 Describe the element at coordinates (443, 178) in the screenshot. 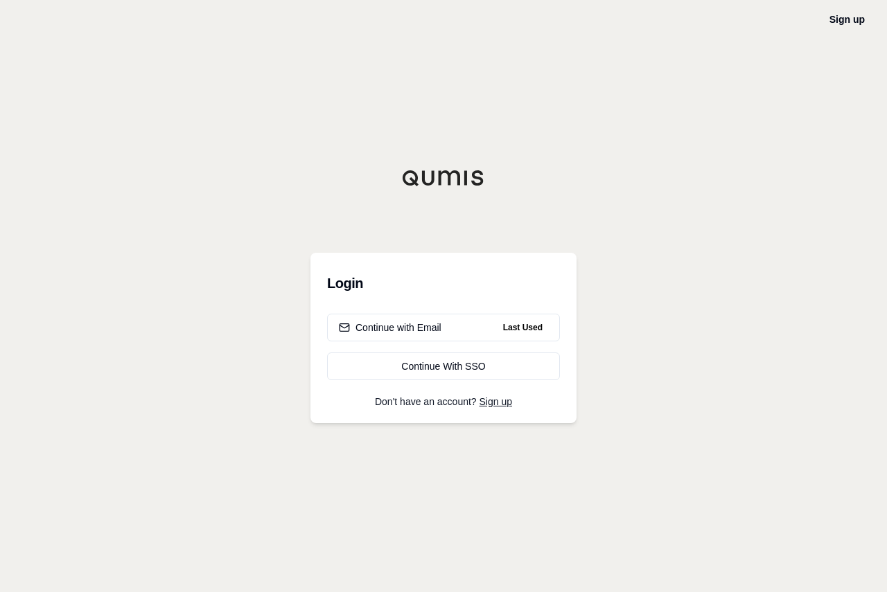

I see `img: Qumis` at that location.